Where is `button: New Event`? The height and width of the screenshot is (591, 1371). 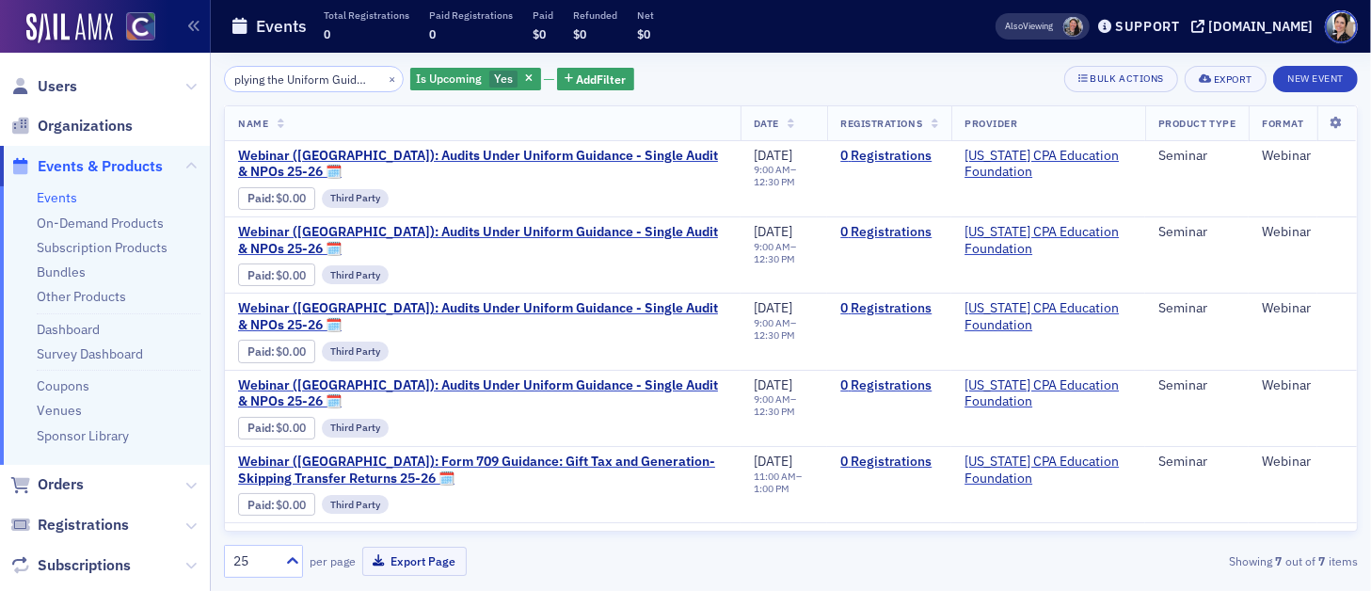
button: New Event is located at coordinates (1316, 79).